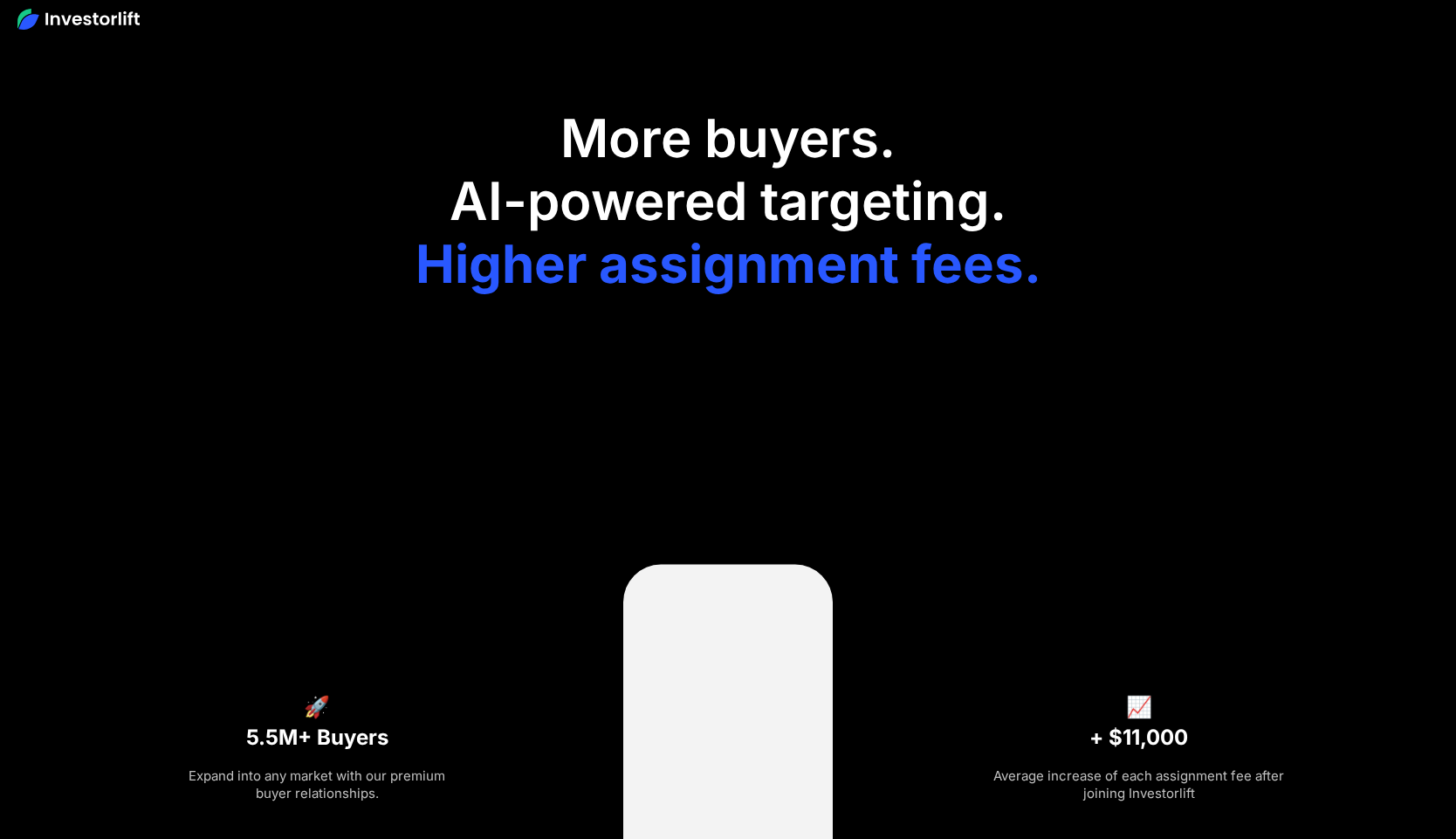 This screenshot has width=1456, height=839. Describe the element at coordinates (728, 169) in the screenshot. I see `h1: More buyers. AI-powered targeting.` at that location.